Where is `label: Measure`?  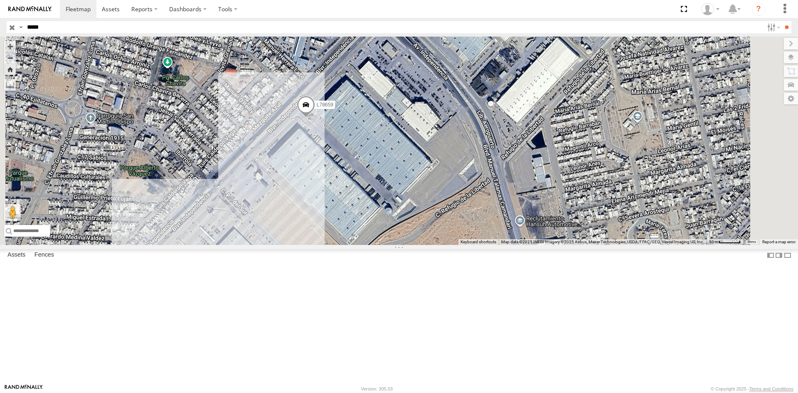 label: Measure is located at coordinates (10, 85).